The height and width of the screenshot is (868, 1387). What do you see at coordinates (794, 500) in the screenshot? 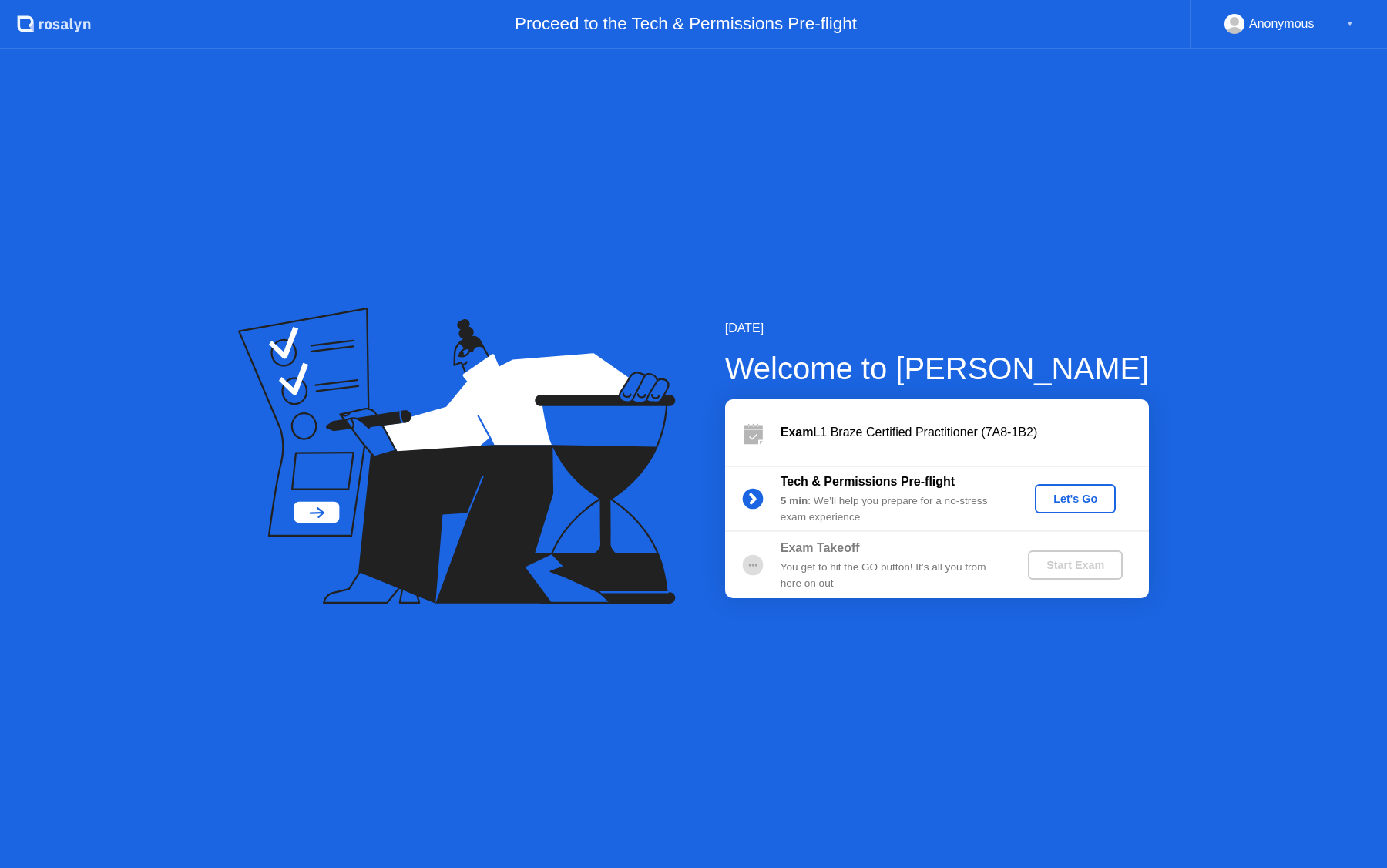
I see `b: 5 min` at bounding box center [794, 500].